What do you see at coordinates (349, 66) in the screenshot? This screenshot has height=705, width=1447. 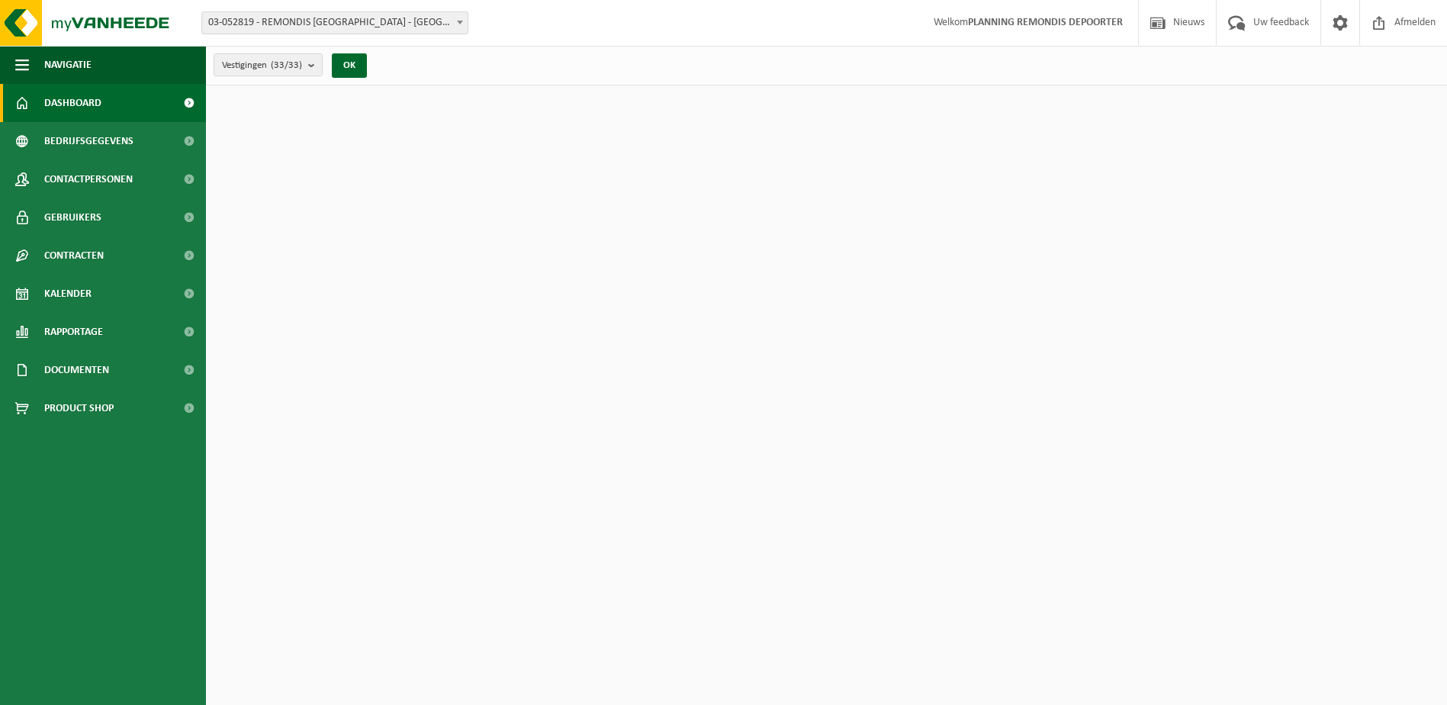 I see `button: OK` at bounding box center [349, 66].